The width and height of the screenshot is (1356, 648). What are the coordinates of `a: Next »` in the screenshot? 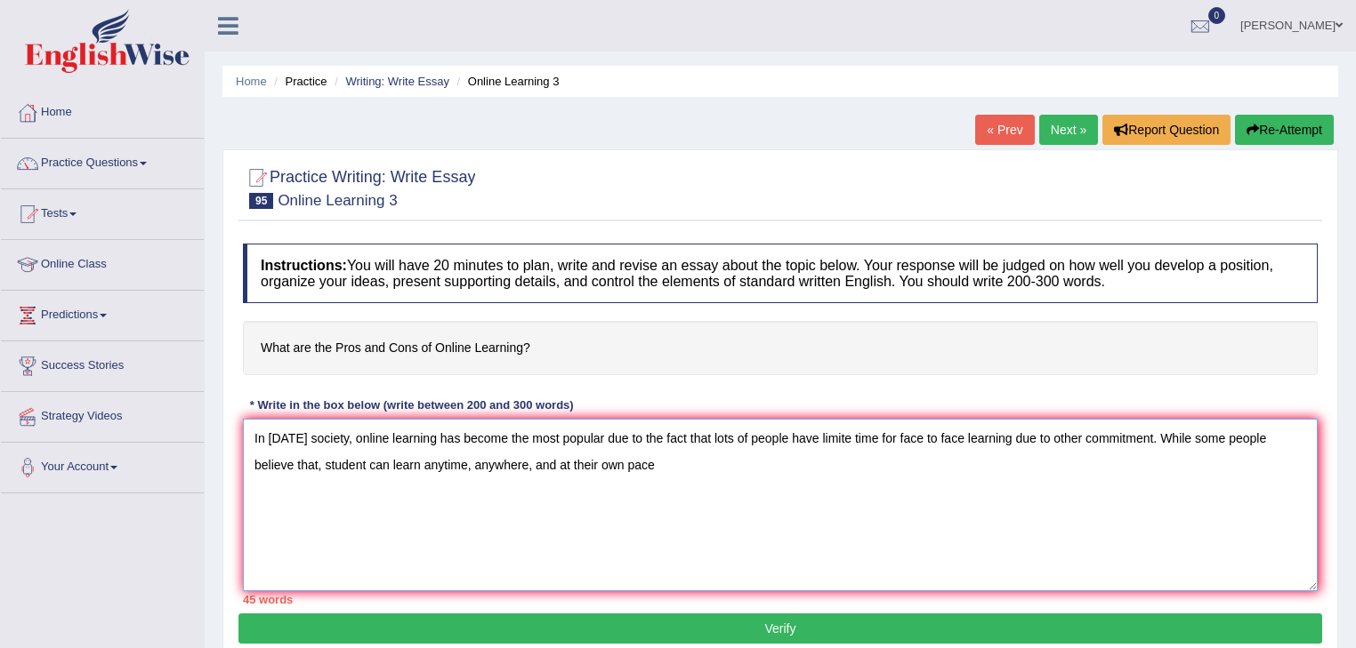 It's located at (1068, 130).